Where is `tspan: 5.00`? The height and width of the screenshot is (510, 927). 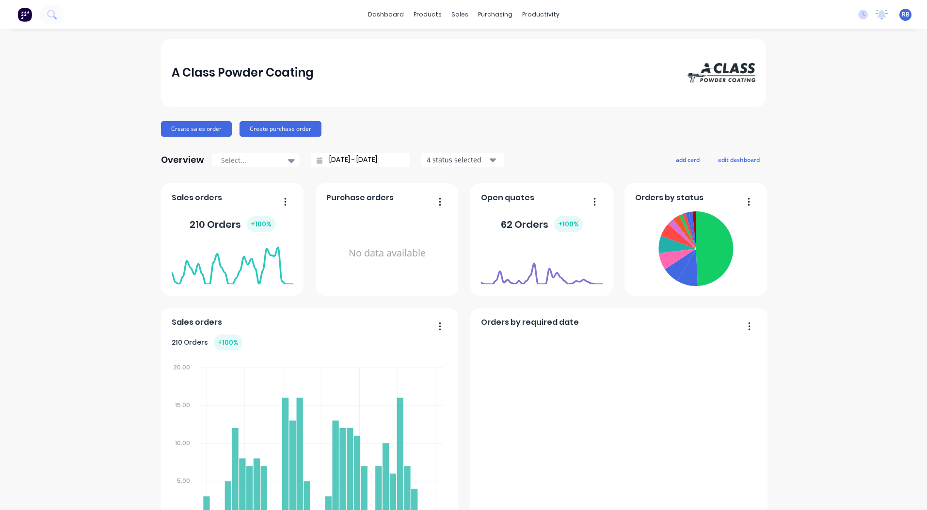
tspan: 5.00 is located at coordinates (183, 481).